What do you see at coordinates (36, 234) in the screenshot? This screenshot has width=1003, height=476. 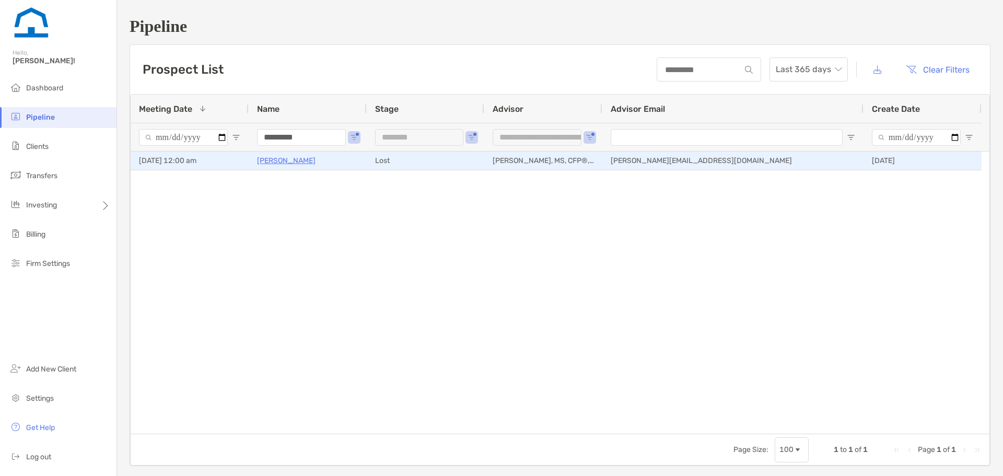 I see `span: Billing` at bounding box center [36, 234].